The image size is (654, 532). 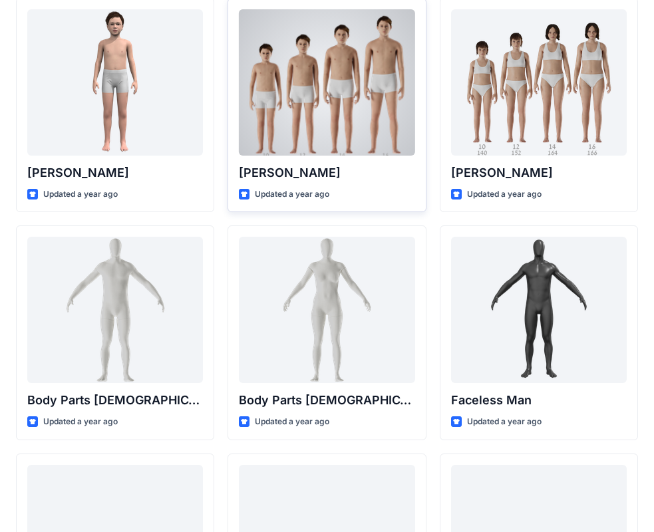 What do you see at coordinates (539, 310) in the screenshot?
I see `a: Faceless Man` at bounding box center [539, 310].